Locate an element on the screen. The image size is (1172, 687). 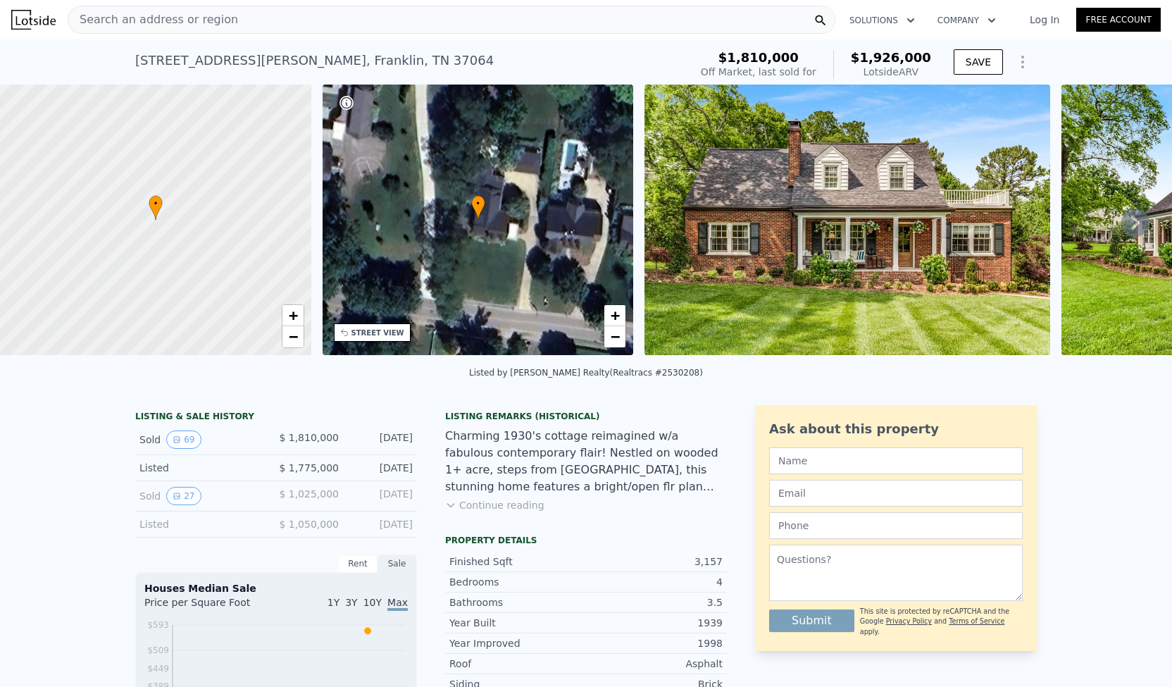
div: Property details is located at coordinates (586, 540).